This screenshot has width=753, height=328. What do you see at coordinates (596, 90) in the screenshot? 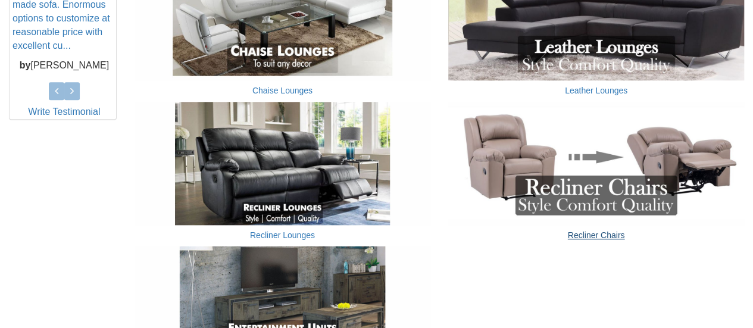
I see `a: Leather Lounges` at bounding box center [596, 90].